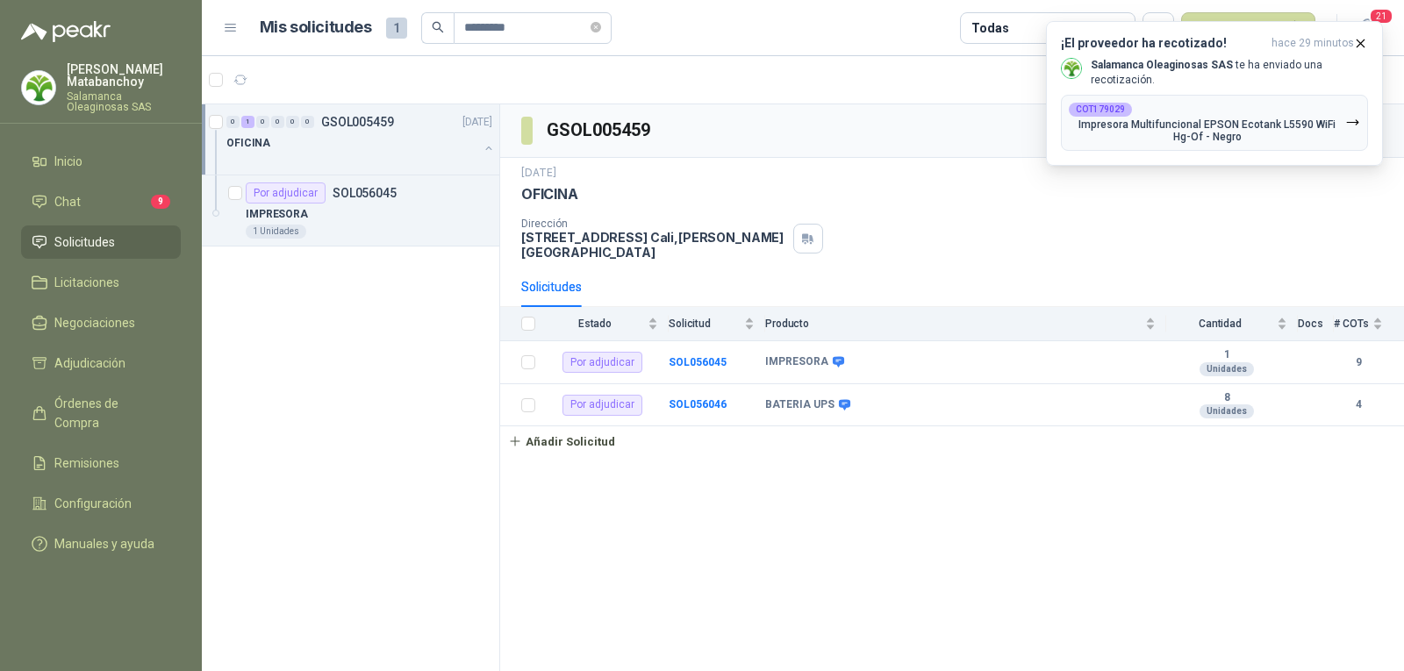 The width and height of the screenshot is (1404, 671). I want to click on button: Añadir Solicitud, so click(562, 441).